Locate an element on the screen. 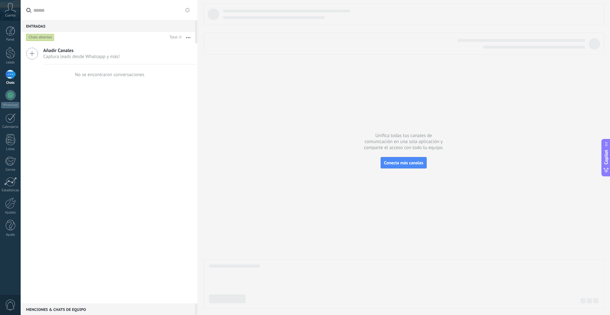 The width and height of the screenshot is (610, 315). div: Entradas is located at coordinates (108, 26).